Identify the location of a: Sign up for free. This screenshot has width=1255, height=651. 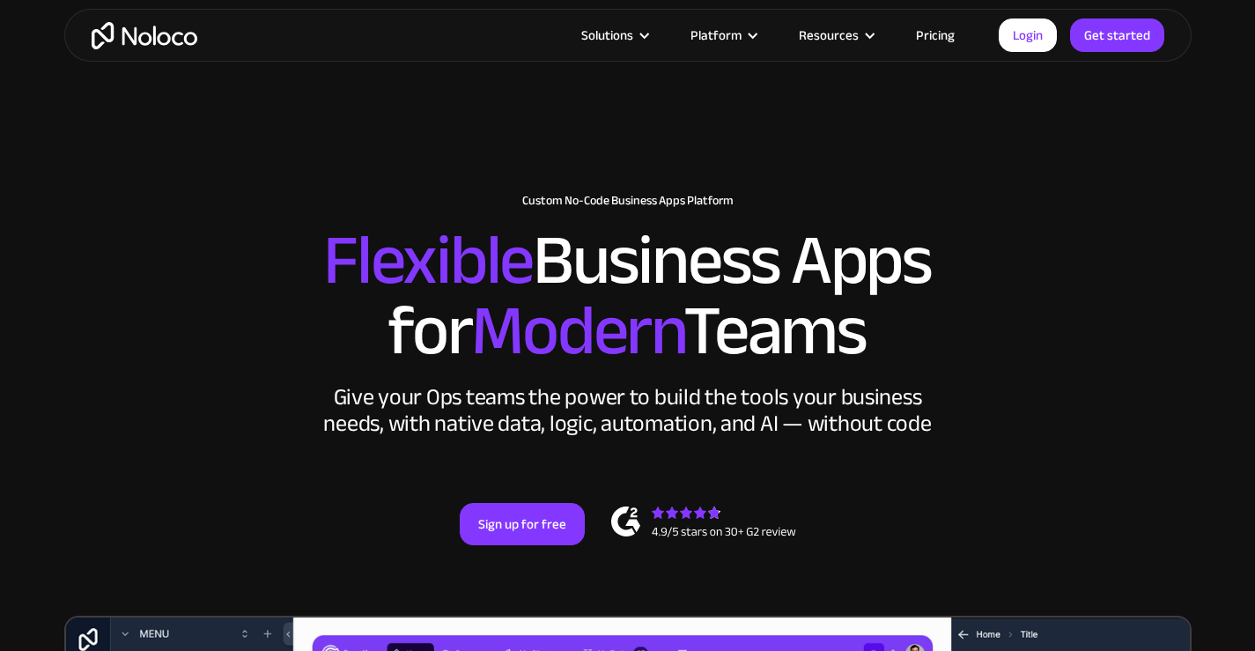
(522, 524).